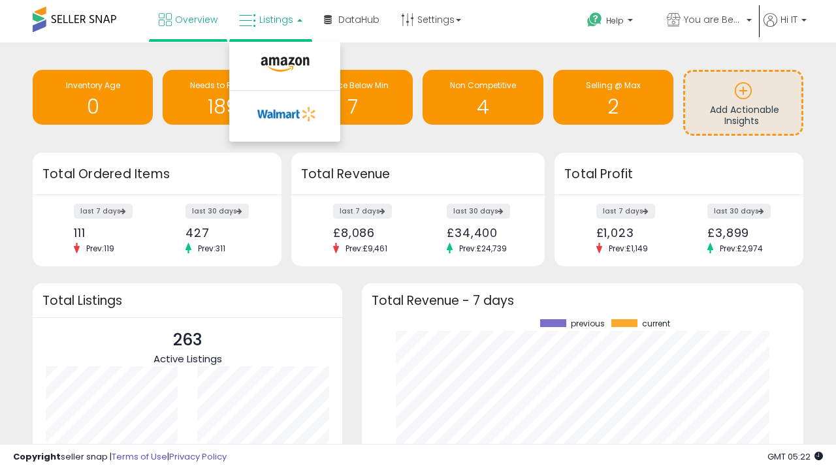 The width and height of the screenshot is (836, 470). What do you see at coordinates (629, 248) in the screenshot?
I see `span: Prev: £1,149` at bounding box center [629, 248].